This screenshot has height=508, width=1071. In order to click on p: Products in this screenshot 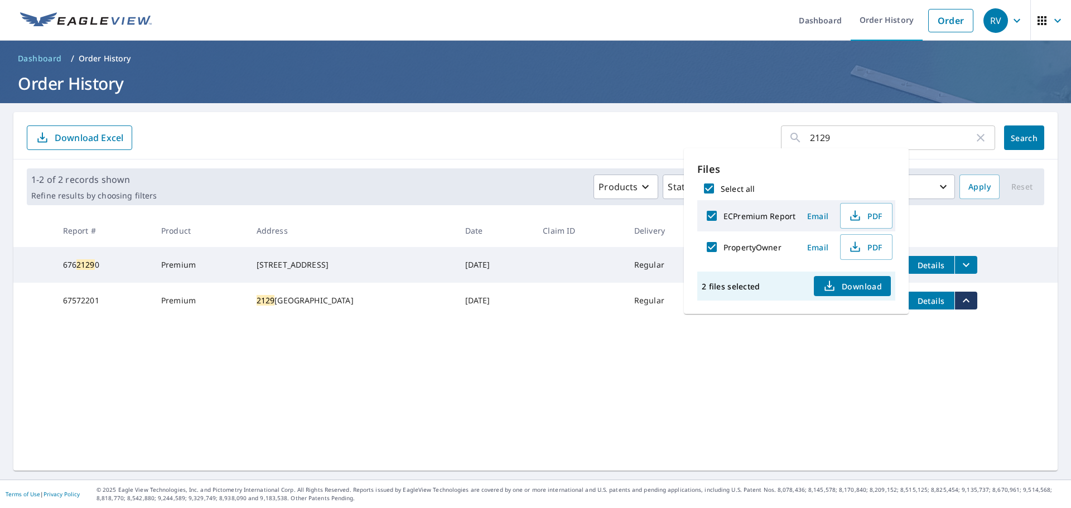, I will do `click(618, 187)`.